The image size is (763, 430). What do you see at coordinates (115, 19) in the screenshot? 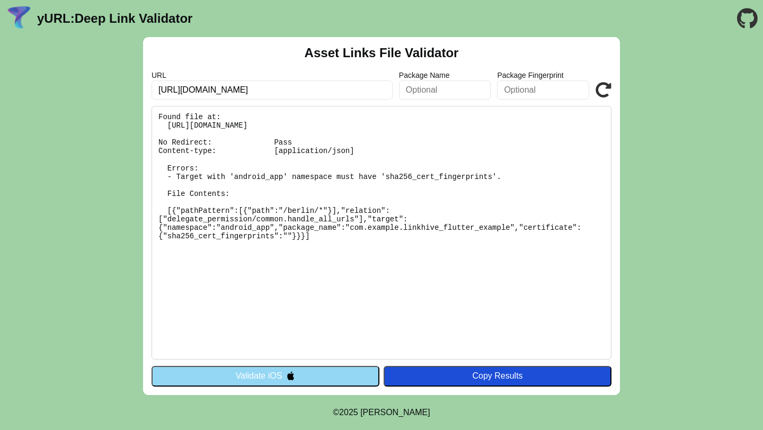
I see `a: yURL:Deep Link Validator` at bounding box center [115, 19].